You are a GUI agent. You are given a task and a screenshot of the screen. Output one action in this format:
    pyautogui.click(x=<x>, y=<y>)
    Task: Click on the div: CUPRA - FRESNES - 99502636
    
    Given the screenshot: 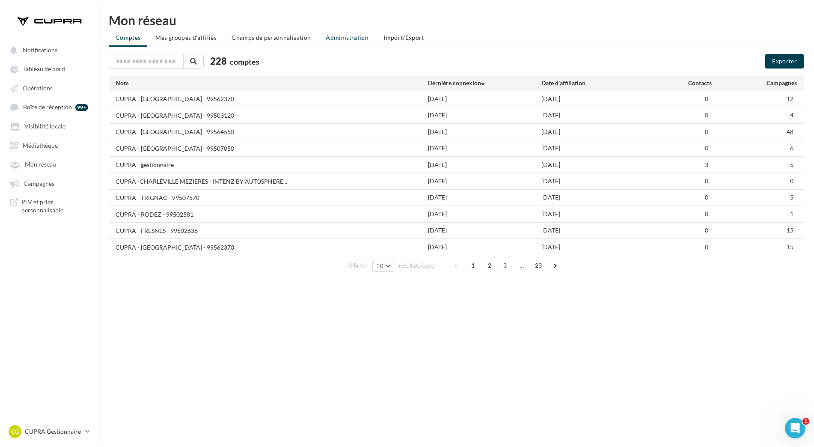 What is the action you would take?
    pyautogui.click(x=157, y=231)
    